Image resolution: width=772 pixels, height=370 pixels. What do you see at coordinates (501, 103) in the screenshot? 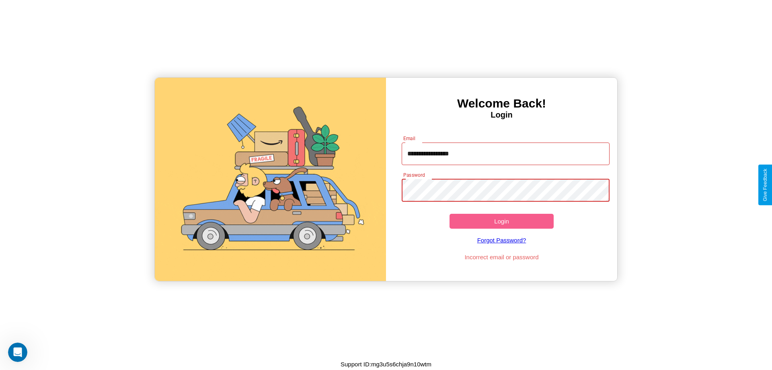
I see `h3: Welcome Back!` at bounding box center [501, 103].